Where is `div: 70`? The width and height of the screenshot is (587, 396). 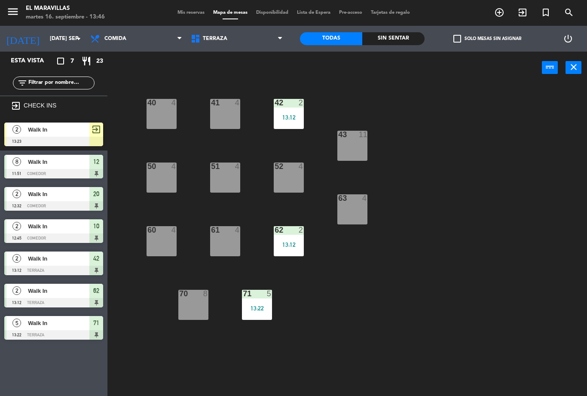
div: 70 is located at coordinates (179, 294).